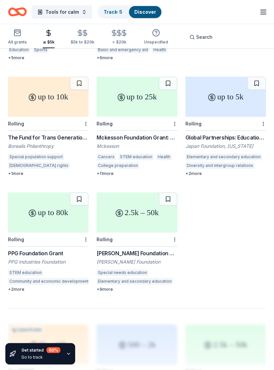 This screenshot has height=370, width=274. What do you see at coordinates (48, 253) in the screenshot?
I see `div: PPG Foundation Grant` at bounding box center [48, 253].